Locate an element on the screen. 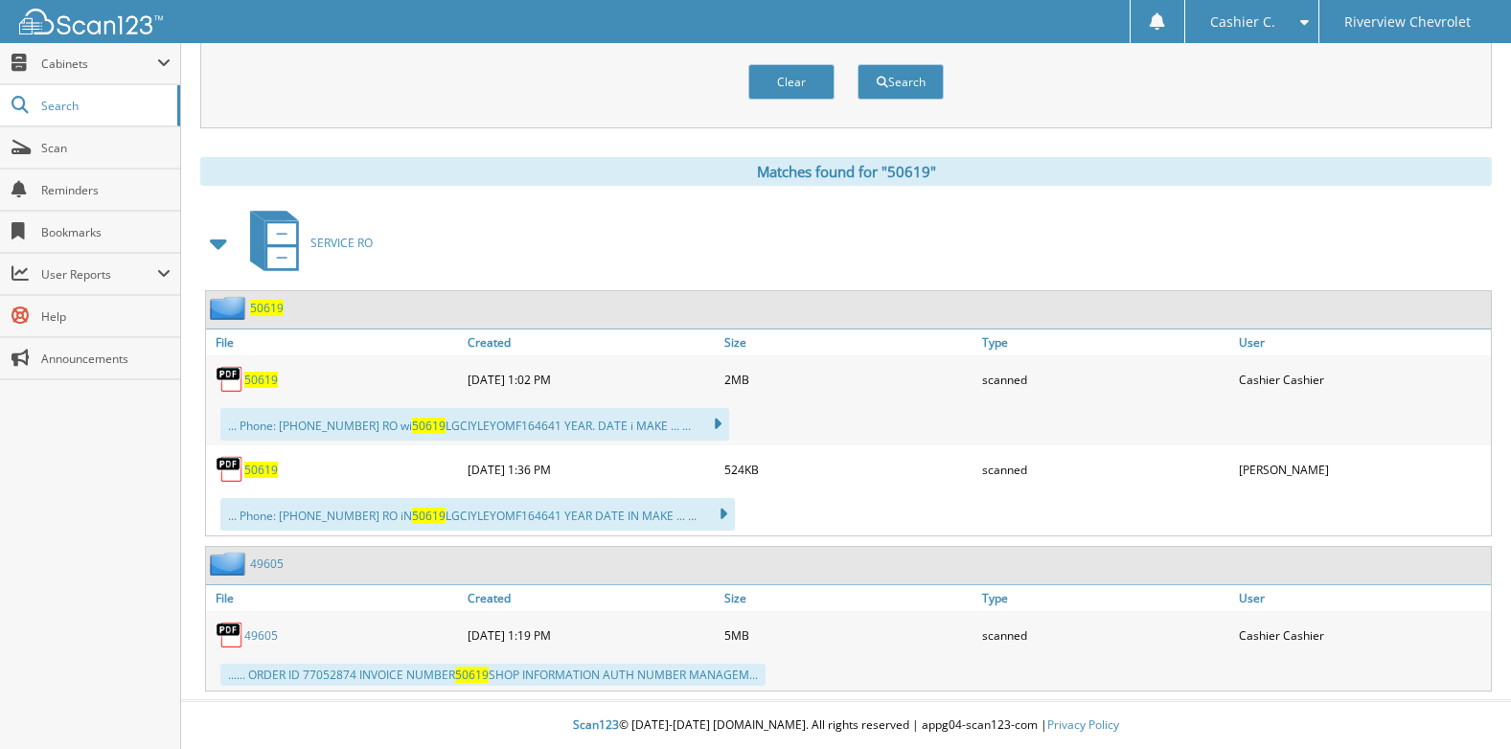 This screenshot has width=1511, height=749. div: ...... ORDER ID 77052874 INVOICE NUMBER SHOP INFORMATION AUTH NUMBER MANAGEM... is located at coordinates (493, 675).